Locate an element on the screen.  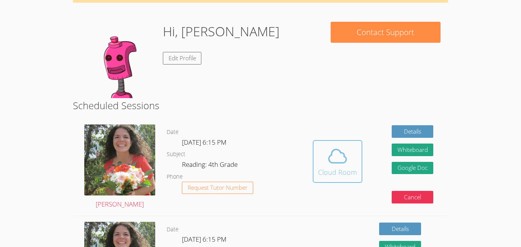
span: Request Tutor Number is located at coordinates (217, 187).